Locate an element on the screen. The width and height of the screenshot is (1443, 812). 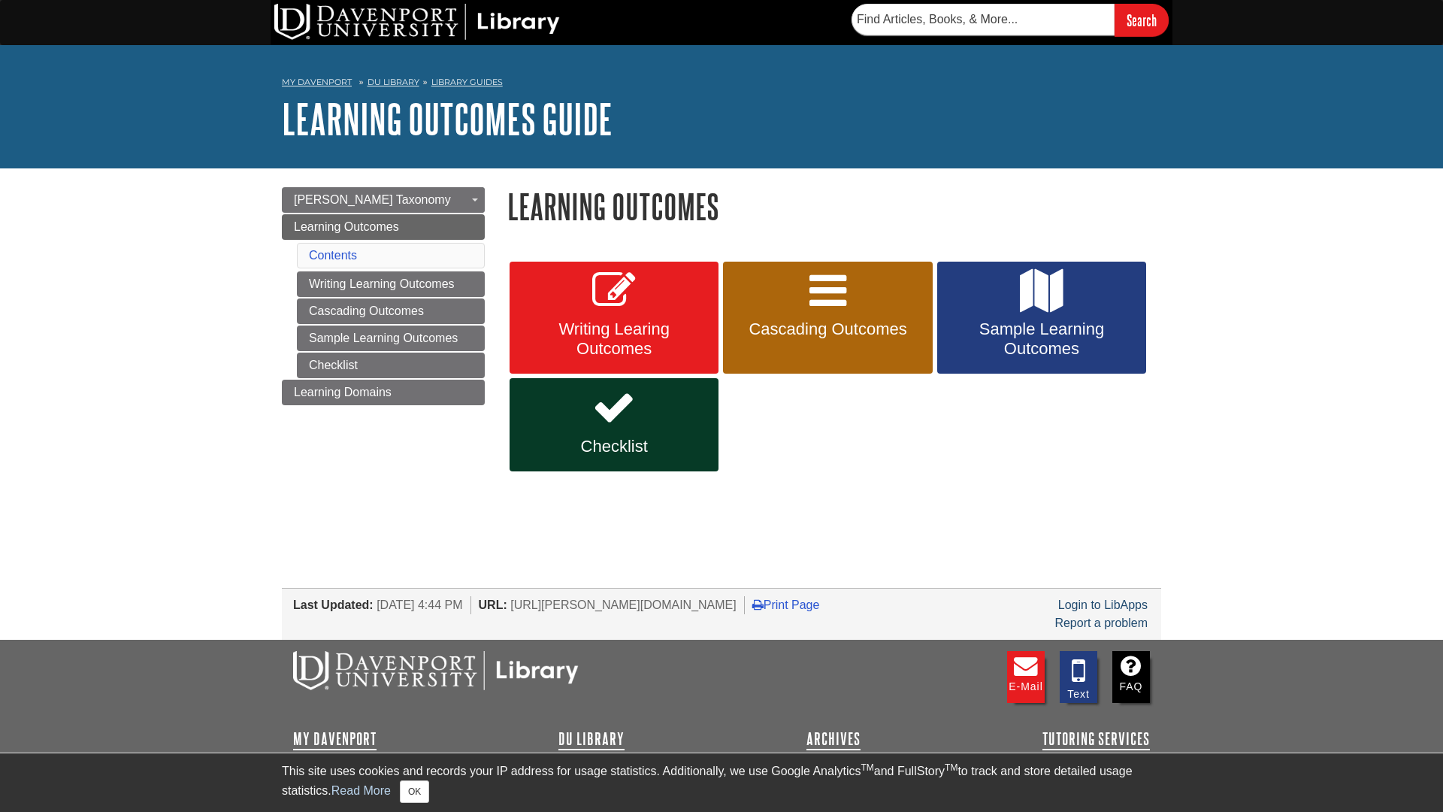
a: Learning Outcomes is located at coordinates (383, 227).